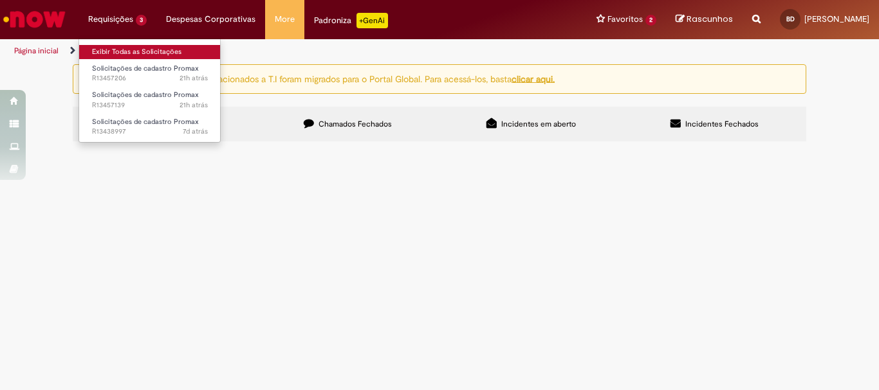  I want to click on time: 28/08/2025 11:24:39, so click(194, 105).